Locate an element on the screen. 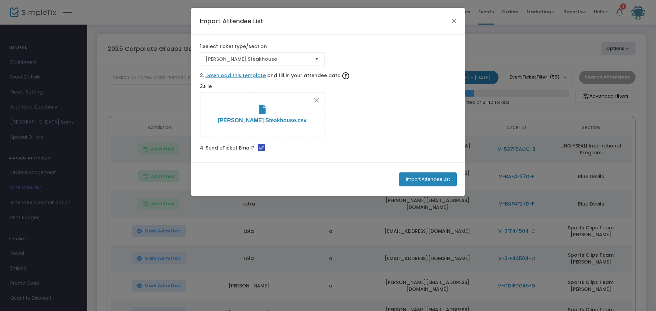  span: 1. is located at coordinates (201, 46).